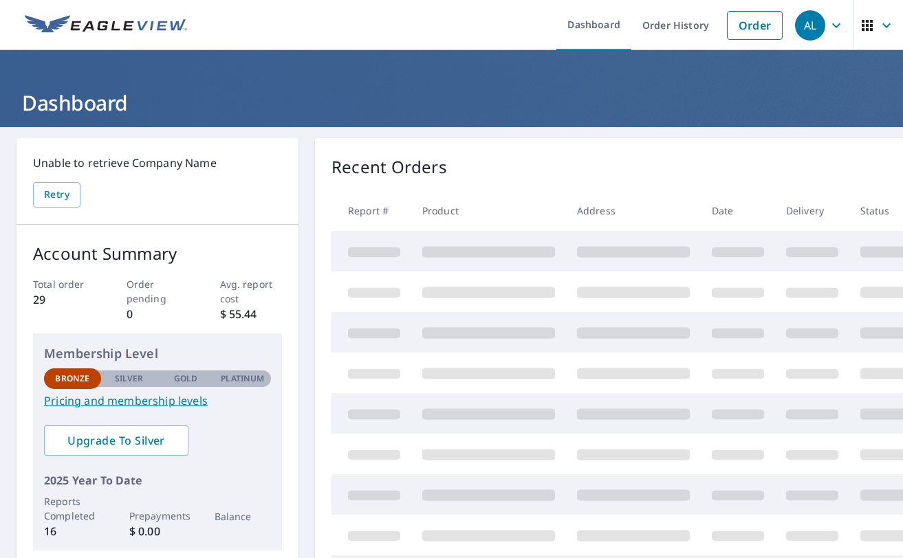 This screenshot has width=903, height=558. Describe the element at coordinates (157, 254) in the screenshot. I see `p: Account Summary` at that location.